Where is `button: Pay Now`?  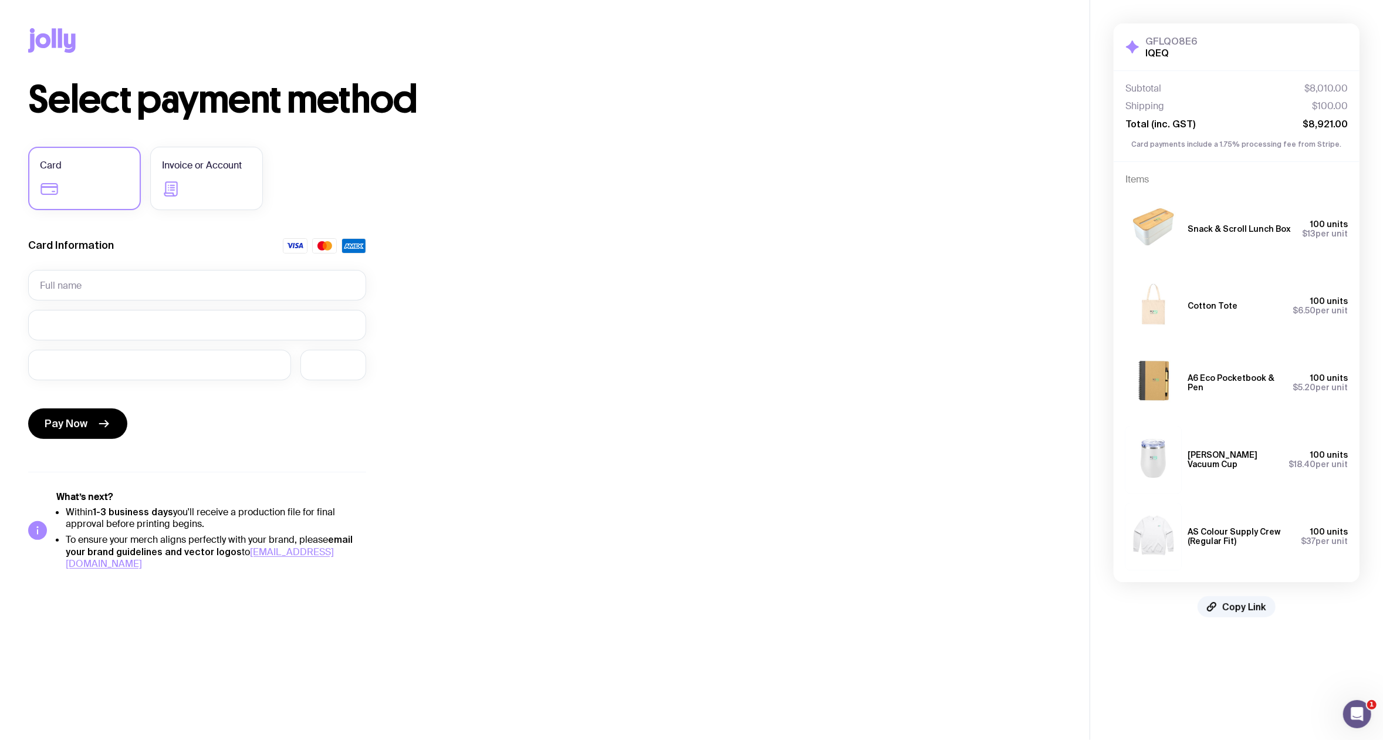
button: Pay Now is located at coordinates (77, 424).